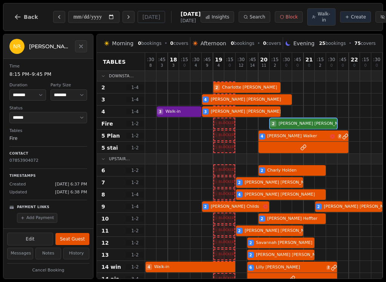 This screenshot has height=282, width=386. What do you see at coordinates (322, 17) in the screenshot?
I see `button: Walk-in` at bounding box center [322, 17].